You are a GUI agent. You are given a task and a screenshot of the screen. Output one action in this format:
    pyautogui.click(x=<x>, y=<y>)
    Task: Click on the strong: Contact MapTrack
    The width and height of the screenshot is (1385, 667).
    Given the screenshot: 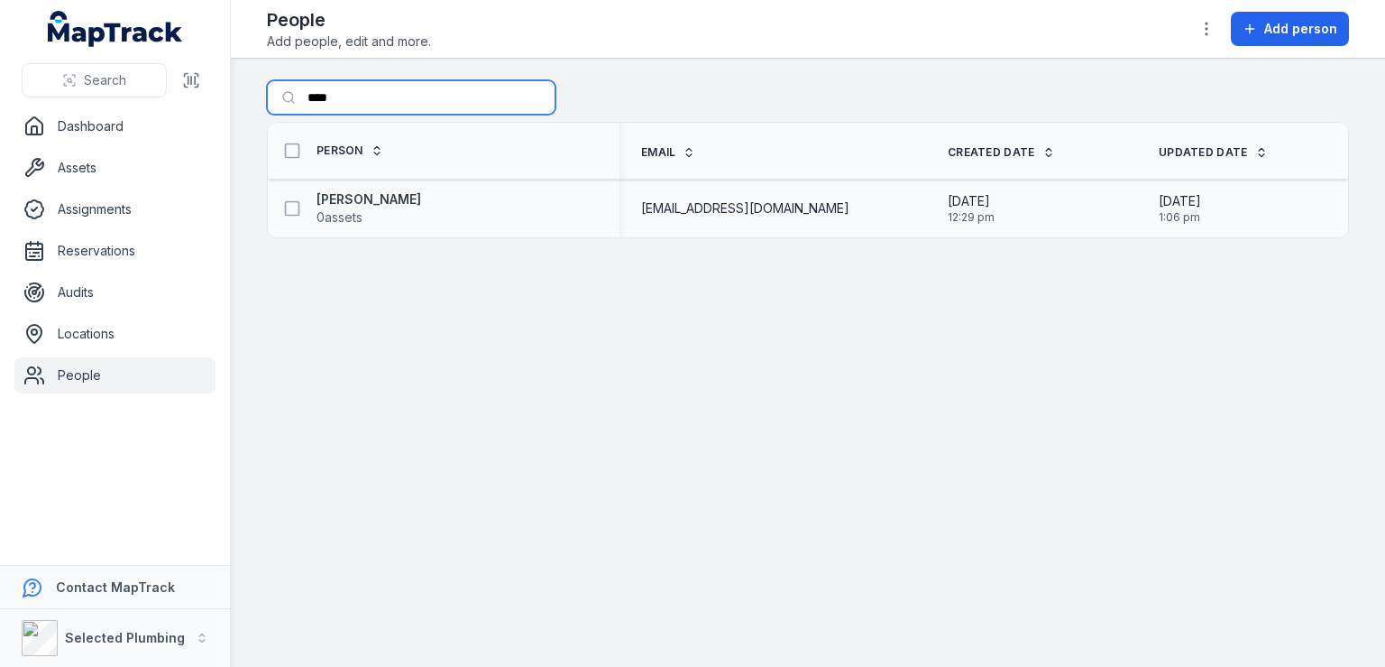 What is the action you would take?
    pyautogui.click(x=115, y=586)
    